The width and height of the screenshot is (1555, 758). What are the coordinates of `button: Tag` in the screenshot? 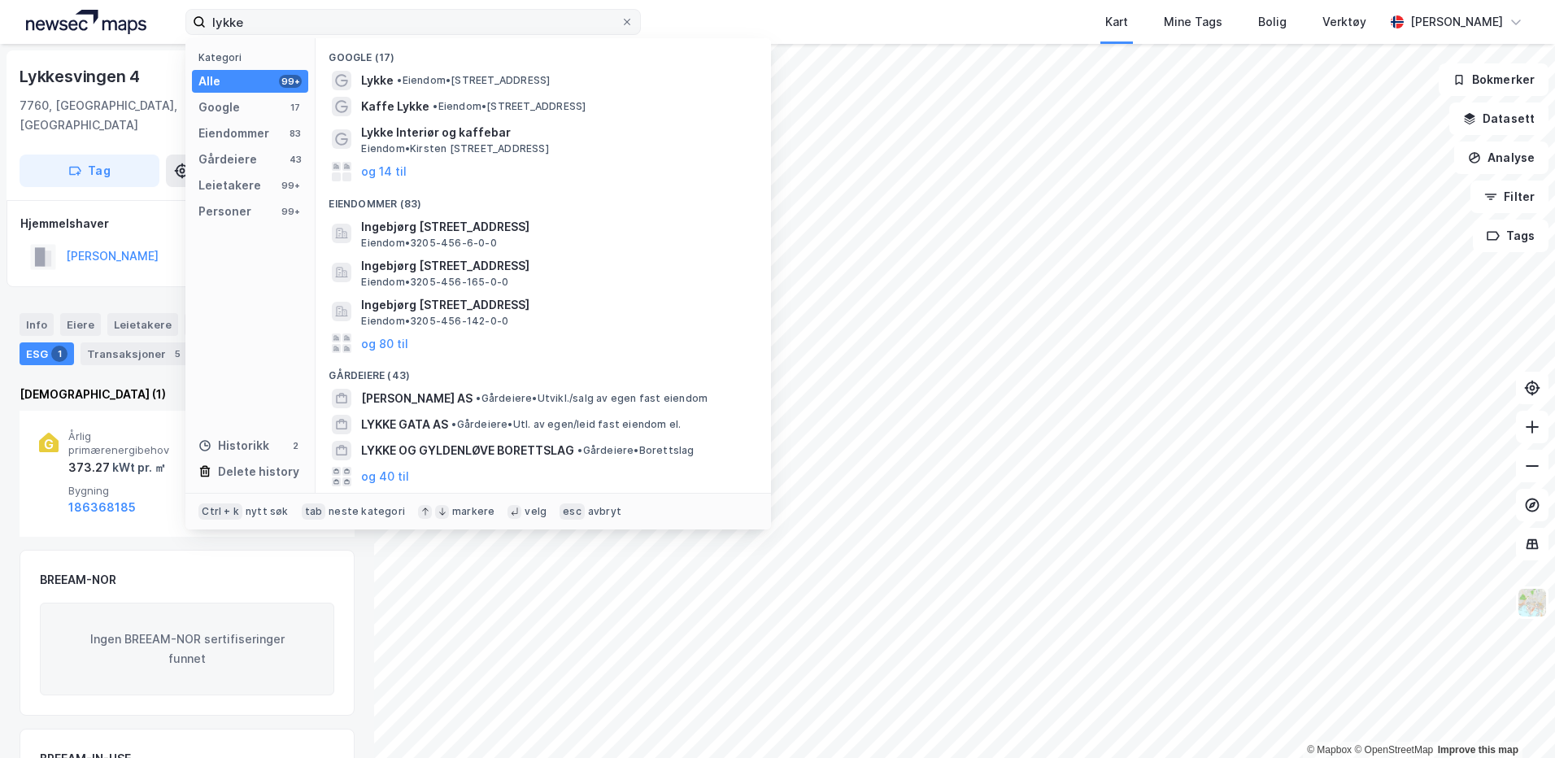 It's located at (89, 171).